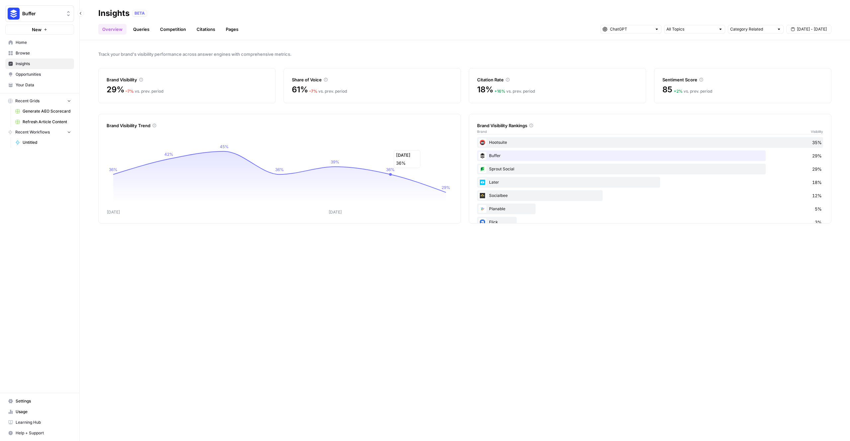 The image size is (850, 441). Describe the element at coordinates (232, 29) in the screenshot. I see `a: Pages` at that location.